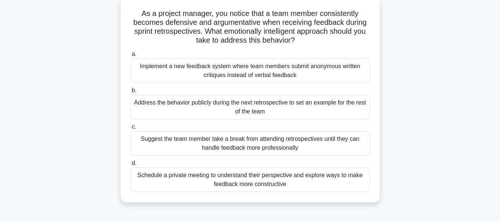 The width and height of the screenshot is (500, 222). Describe the element at coordinates (134, 54) in the screenshot. I see `span: a.` at that location.